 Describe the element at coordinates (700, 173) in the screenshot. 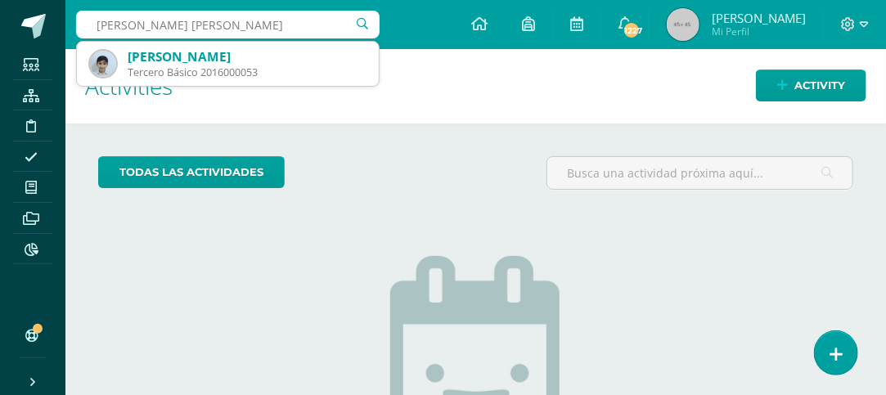

I see `input: Busca una actividad próxima aquí...` at that location.